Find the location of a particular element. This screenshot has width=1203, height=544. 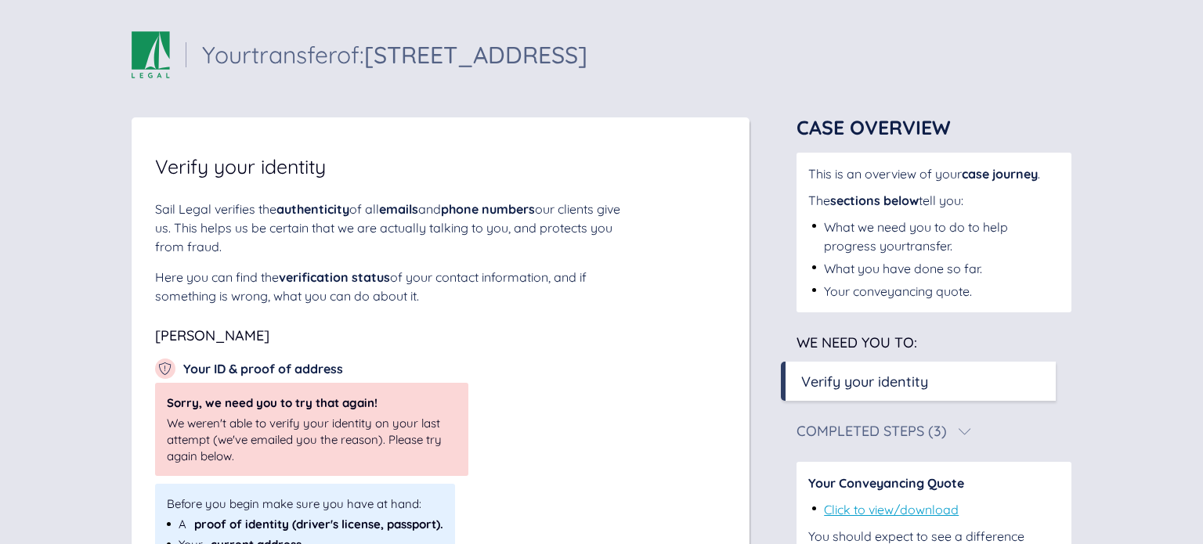

div: Sail Legal verifies the of all and our clients give us. This helps us be certain that we are actu... is located at coordinates (390, 228).